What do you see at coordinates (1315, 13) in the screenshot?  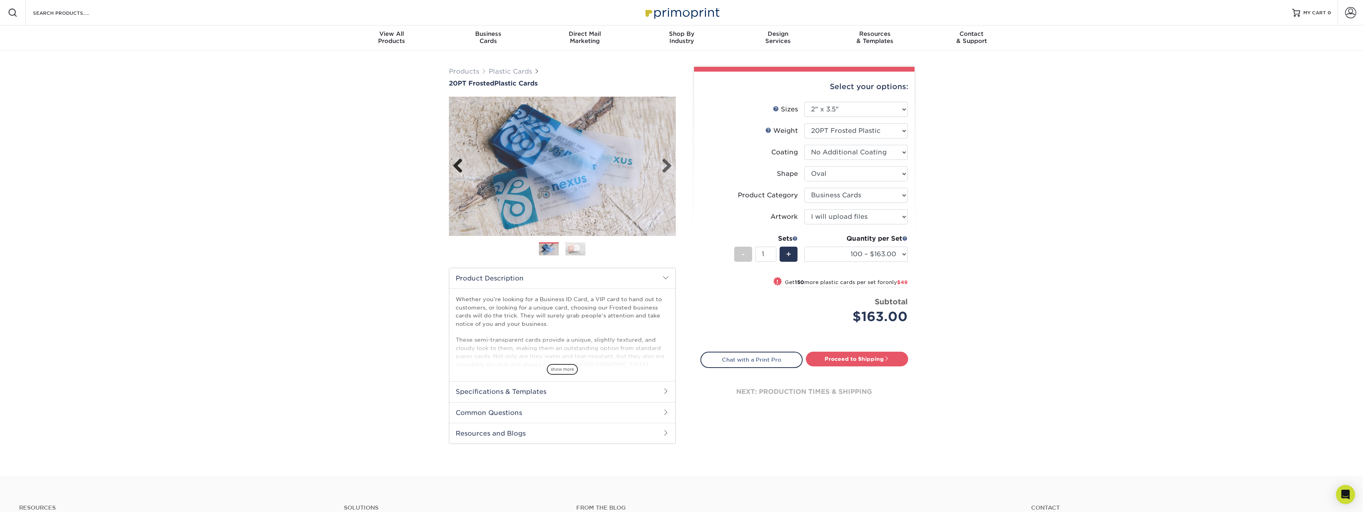 I see `span: MY CART` at bounding box center [1315, 13].